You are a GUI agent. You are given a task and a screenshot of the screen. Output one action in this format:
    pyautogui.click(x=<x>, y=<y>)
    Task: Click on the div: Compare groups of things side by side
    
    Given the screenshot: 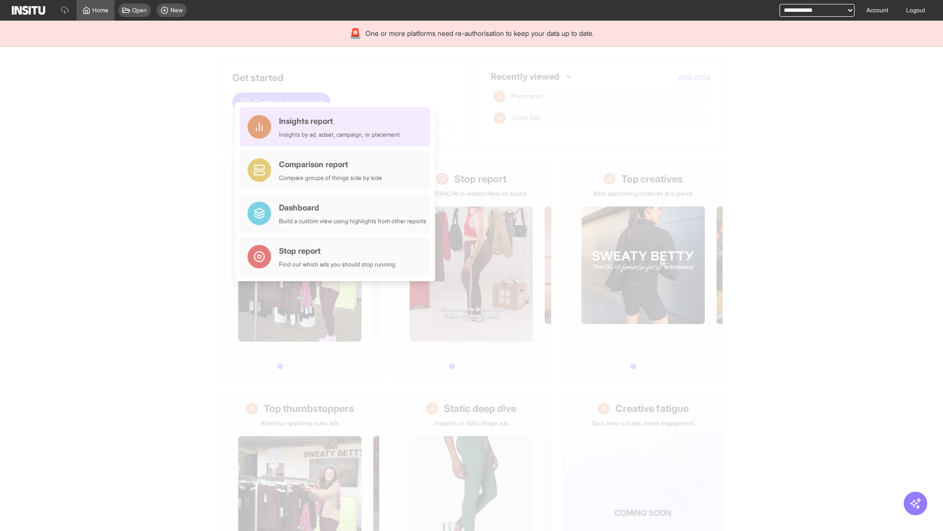 What is the action you would take?
    pyautogui.click(x=331, y=178)
    